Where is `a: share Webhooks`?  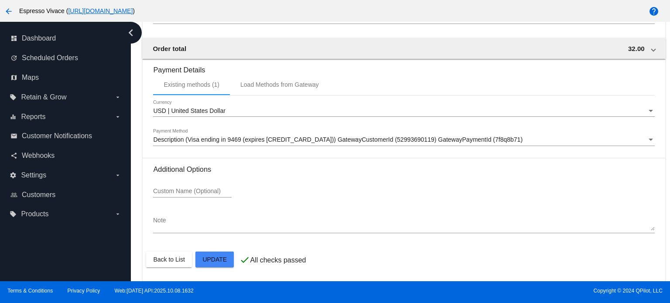 a: share Webhooks is located at coordinates (66, 156).